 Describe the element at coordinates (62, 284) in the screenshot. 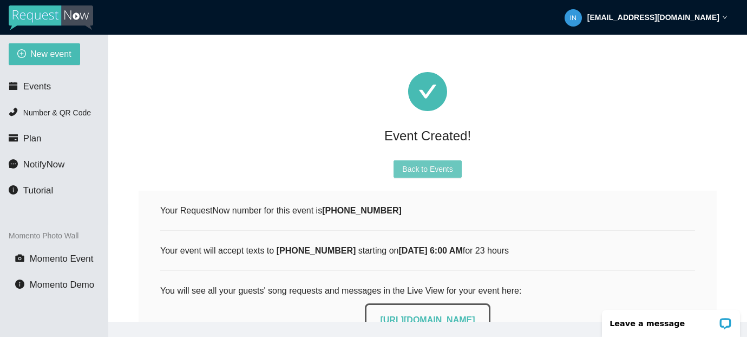

I see `span: Momento Demo` at that location.